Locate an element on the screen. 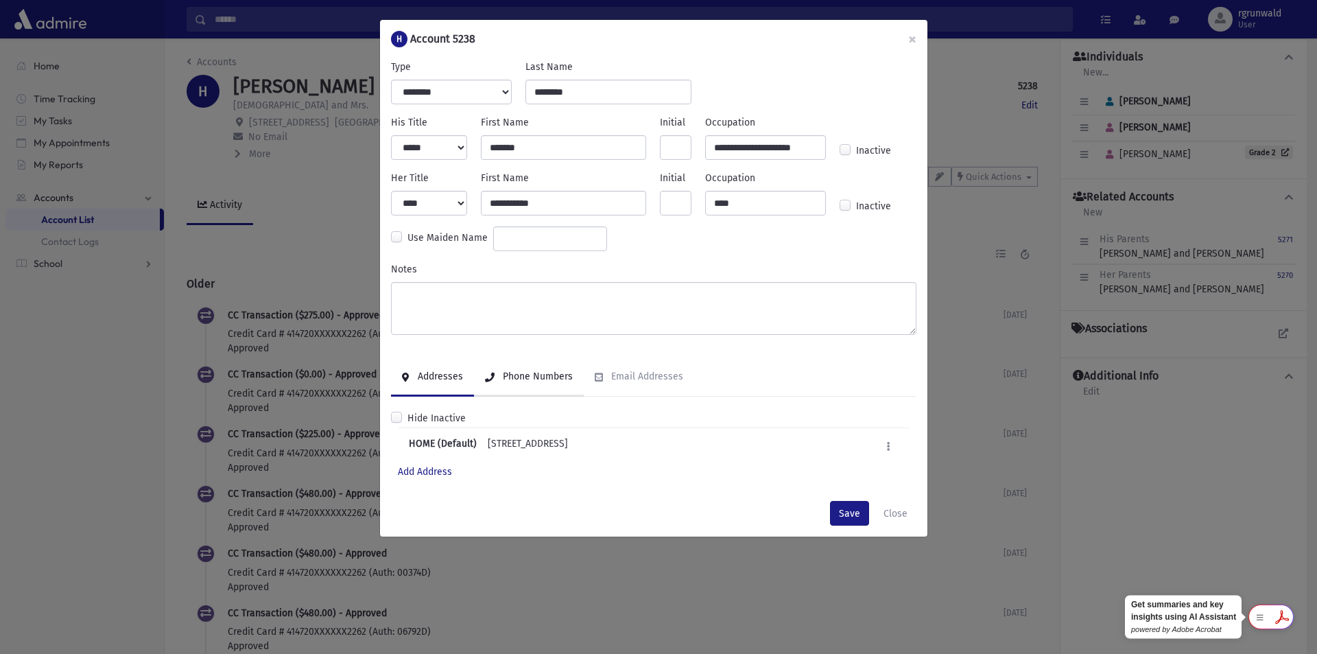 The width and height of the screenshot is (1317, 654). label: Use Maiden Name is located at coordinates (447, 239).